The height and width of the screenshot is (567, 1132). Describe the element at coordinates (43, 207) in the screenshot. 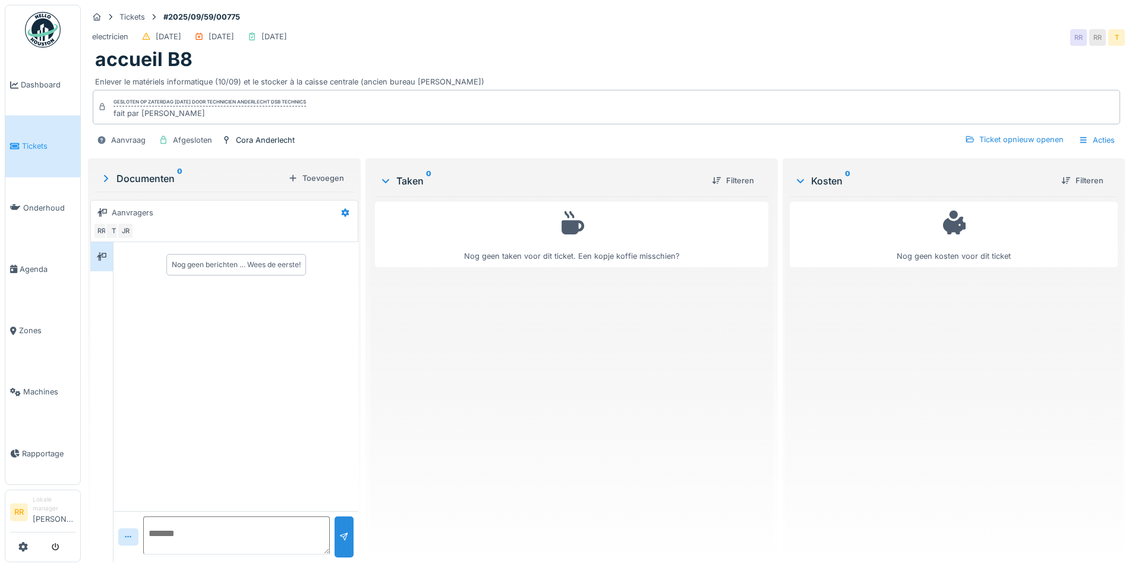

I see `a: Onderhoud` at that location.